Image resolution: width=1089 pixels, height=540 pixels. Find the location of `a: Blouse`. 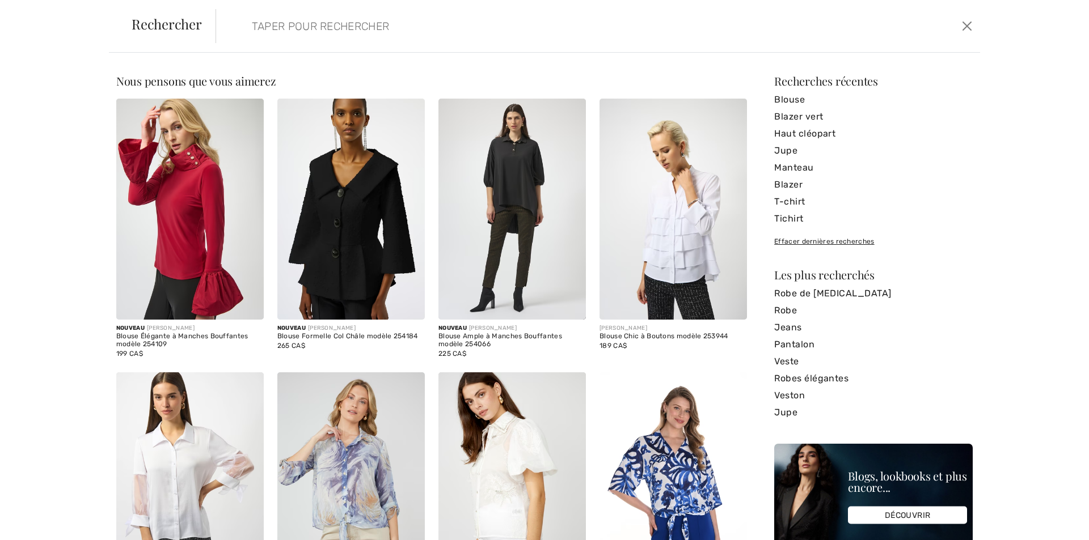

a: Blouse is located at coordinates (873, 100).